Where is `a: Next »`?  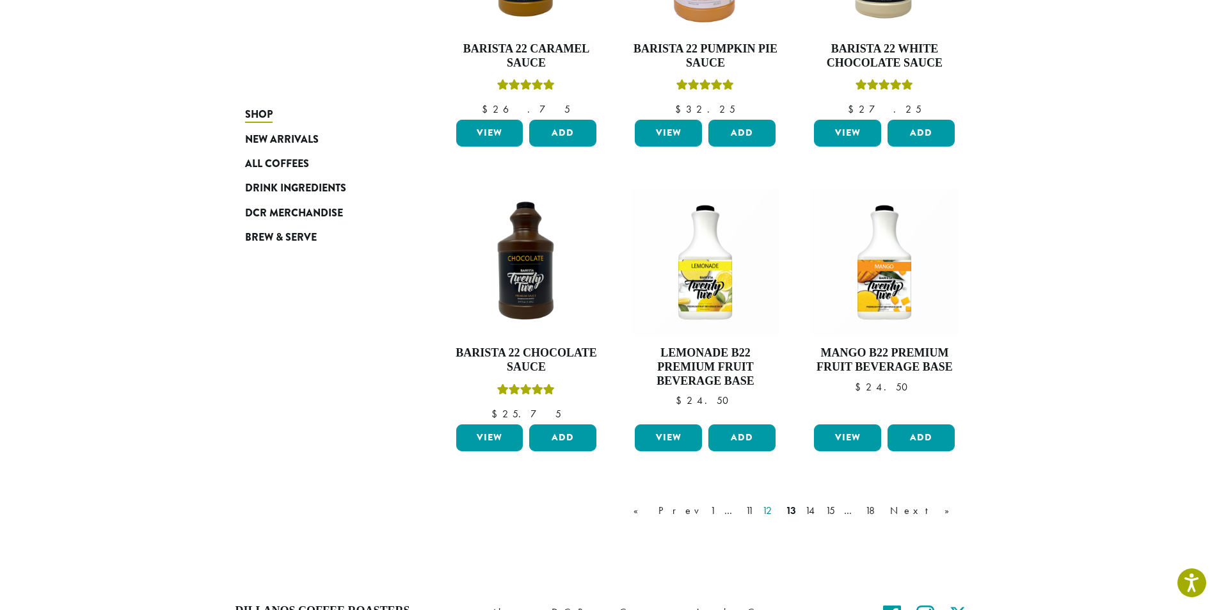 a: Next » is located at coordinates (924, 510).